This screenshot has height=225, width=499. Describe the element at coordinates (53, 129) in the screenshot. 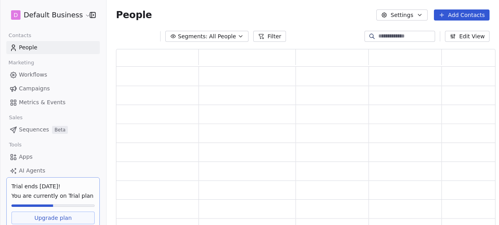

I see `a: SequencesBeta` at that location.